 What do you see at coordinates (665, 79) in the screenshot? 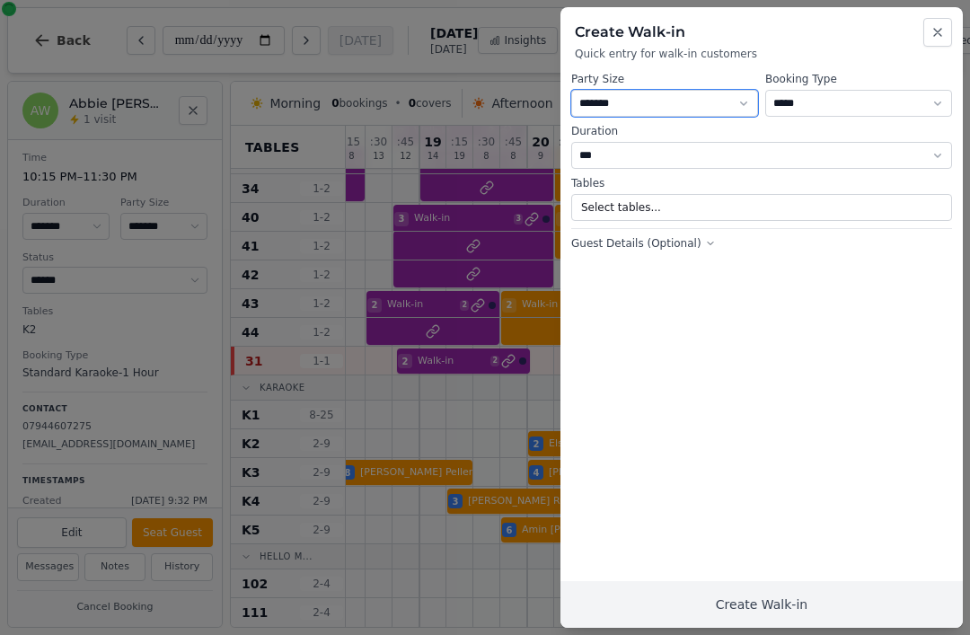
I see `label: Party Size` at bounding box center [665, 79].